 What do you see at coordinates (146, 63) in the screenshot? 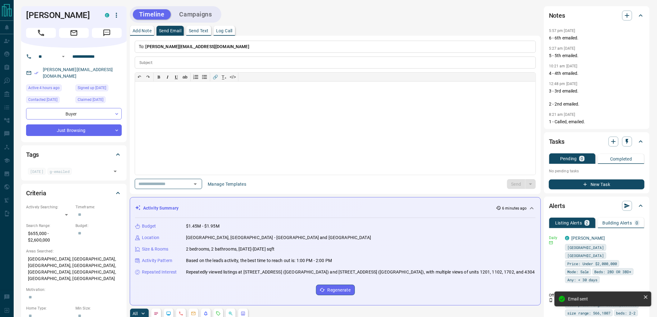
I see `p: Subject:` at bounding box center [146, 63].